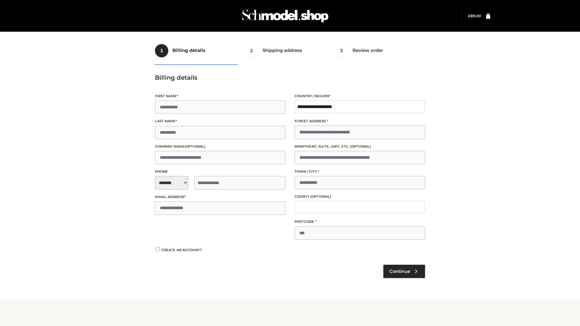 Image resolution: width=580 pixels, height=326 pixels. What do you see at coordinates (290, 78) in the screenshot?
I see `h3: Billing details` at bounding box center [290, 78].